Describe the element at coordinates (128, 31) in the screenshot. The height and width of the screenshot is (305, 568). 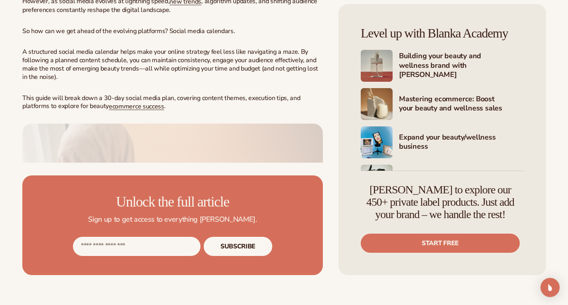
I see `span: So how can we get ahead of the evolving platforms? Social media calendars.` at that location.